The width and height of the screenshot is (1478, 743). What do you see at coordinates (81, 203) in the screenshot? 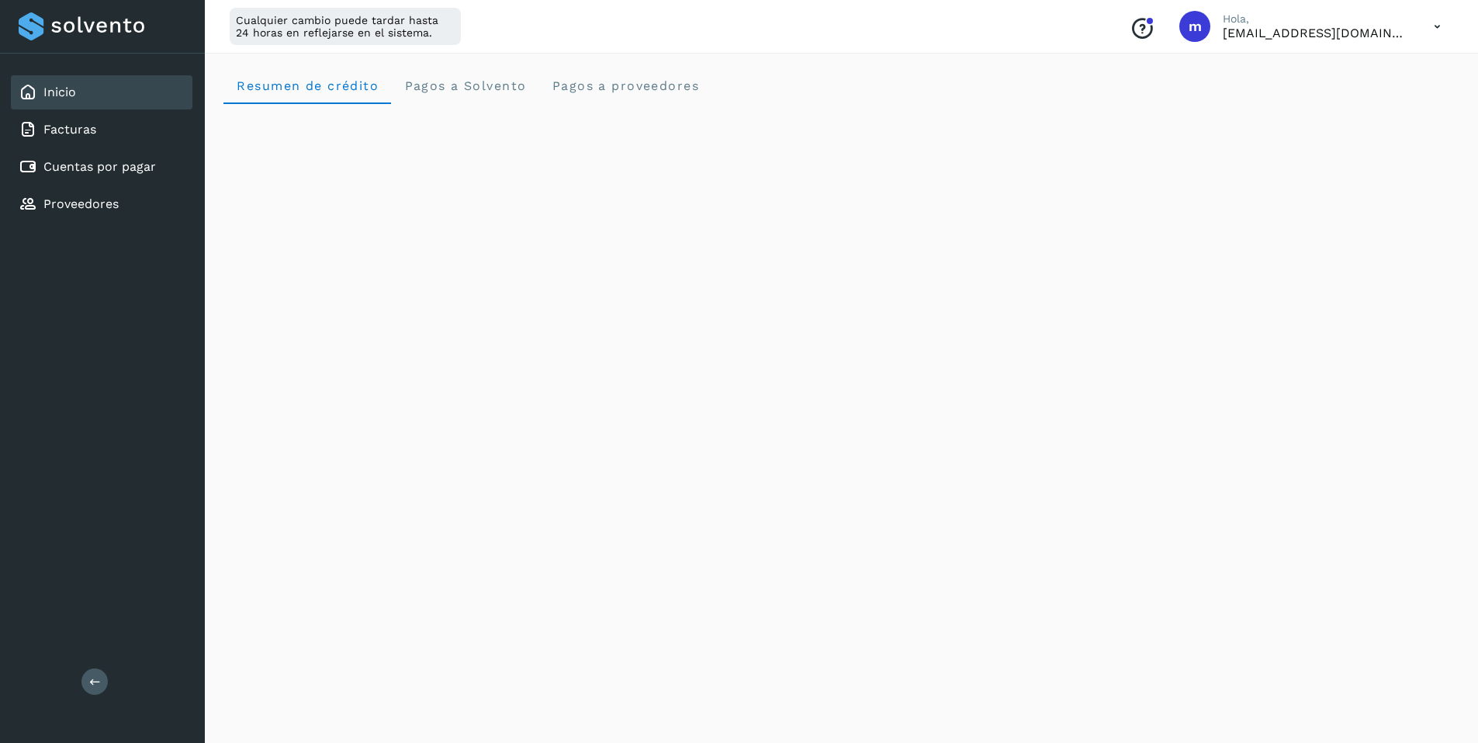
I see `a: Proveedores` at bounding box center [81, 203].